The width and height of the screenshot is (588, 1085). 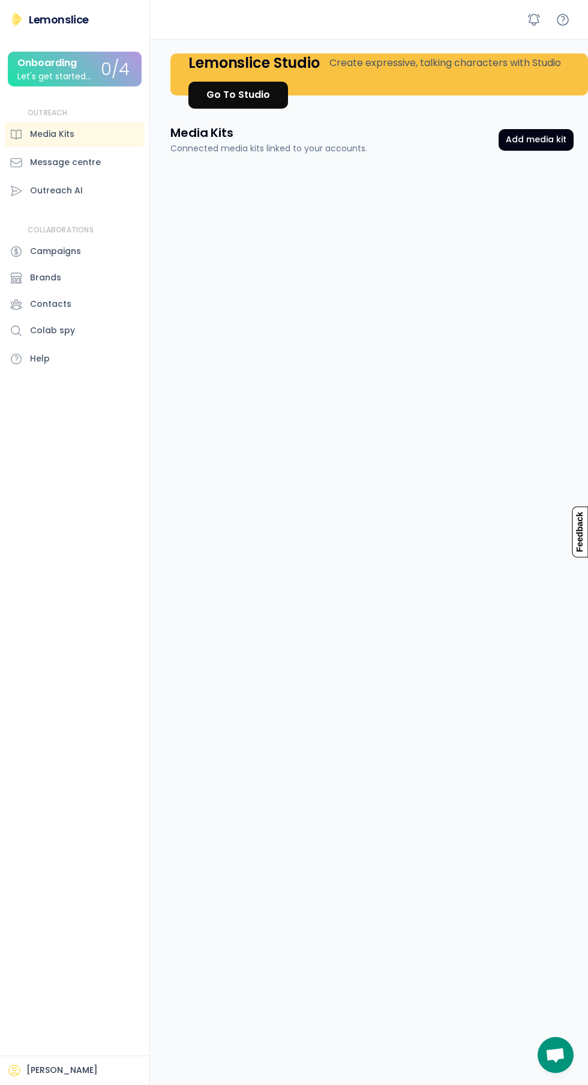 What do you see at coordinates (52, 134) in the screenshot?
I see `div: Media Kits` at bounding box center [52, 134].